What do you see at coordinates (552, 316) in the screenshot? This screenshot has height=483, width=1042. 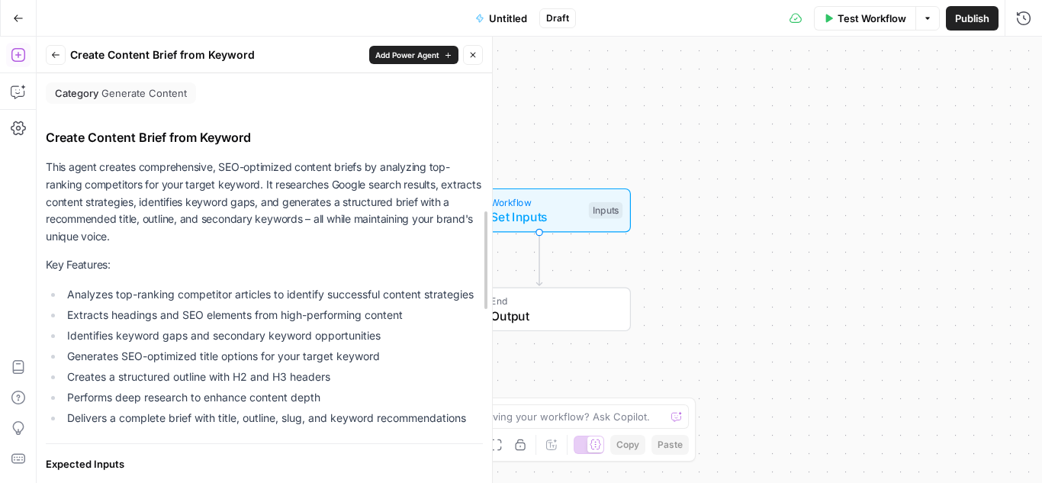 I see `span: Output` at bounding box center [552, 316].